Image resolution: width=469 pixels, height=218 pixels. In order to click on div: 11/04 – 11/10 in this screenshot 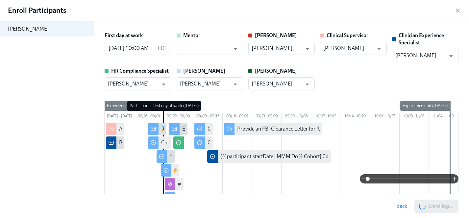, I will do `click(444, 117)`.